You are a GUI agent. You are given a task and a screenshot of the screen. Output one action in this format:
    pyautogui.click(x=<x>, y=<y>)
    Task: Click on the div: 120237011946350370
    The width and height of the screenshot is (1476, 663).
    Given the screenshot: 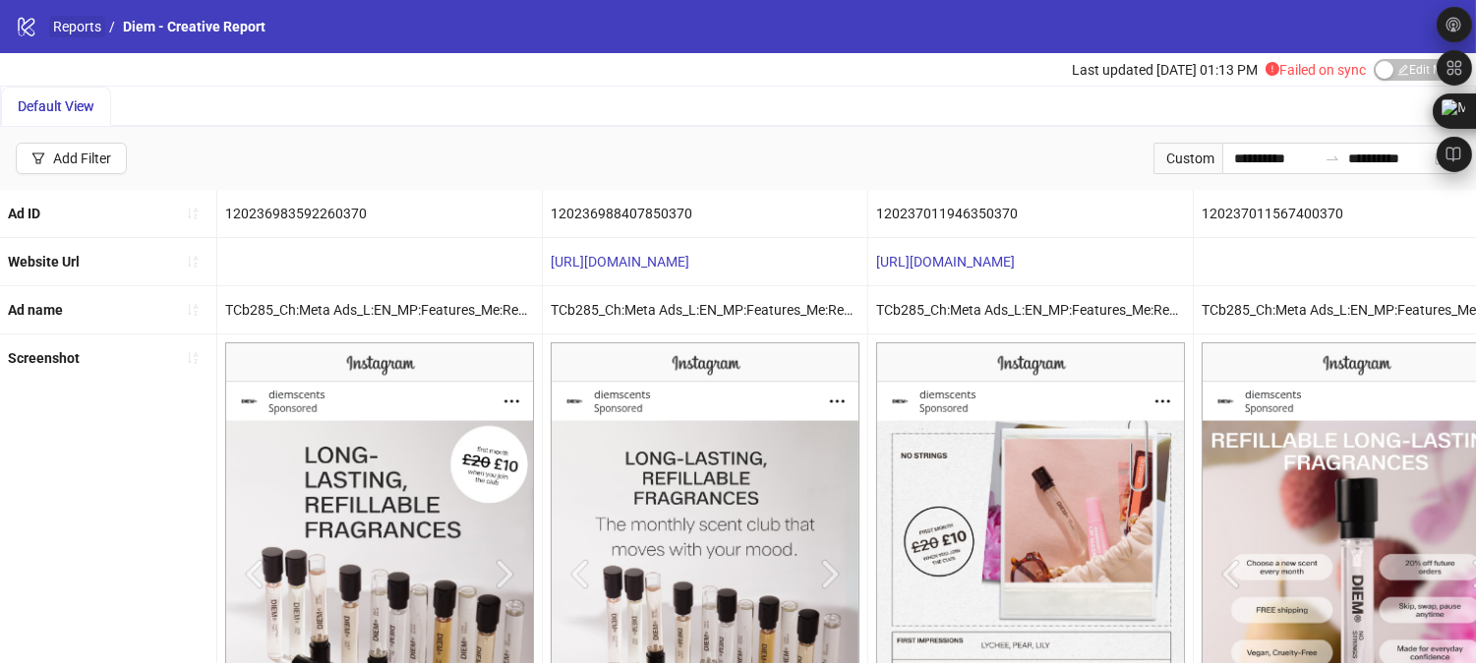 What is the action you would take?
    pyautogui.click(x=1031, y=213)
    